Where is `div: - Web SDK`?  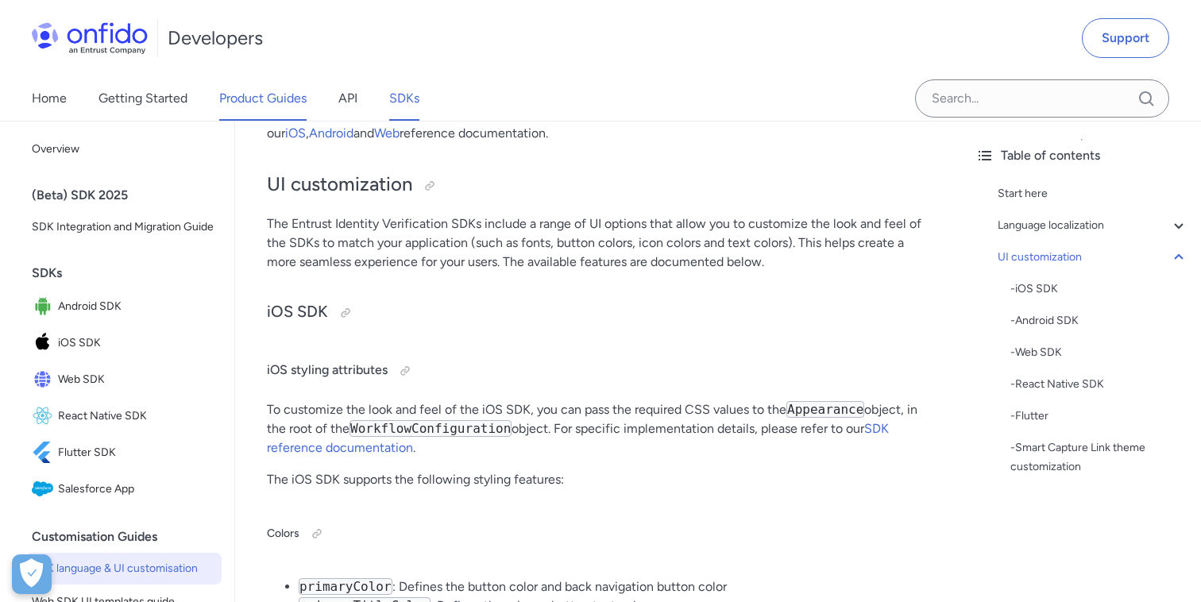 div: - Web SDK is located at coordinates (1099, 353).